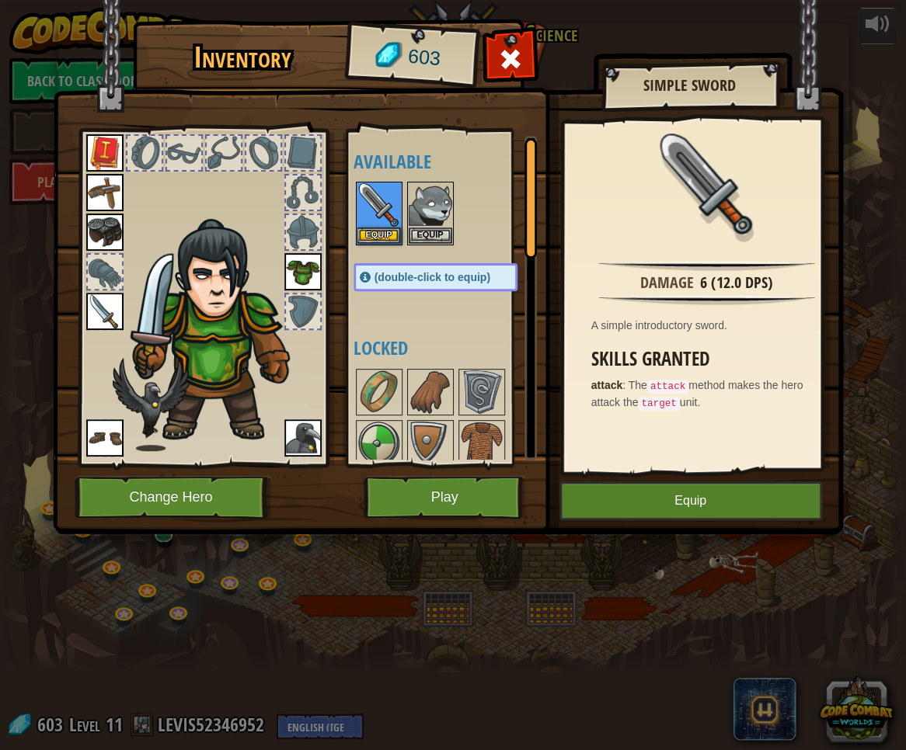 This screenshot has height=750, width=906. Describe the element at coordinates (444, 497) in the screenshot. I see `button: Play` at that location.